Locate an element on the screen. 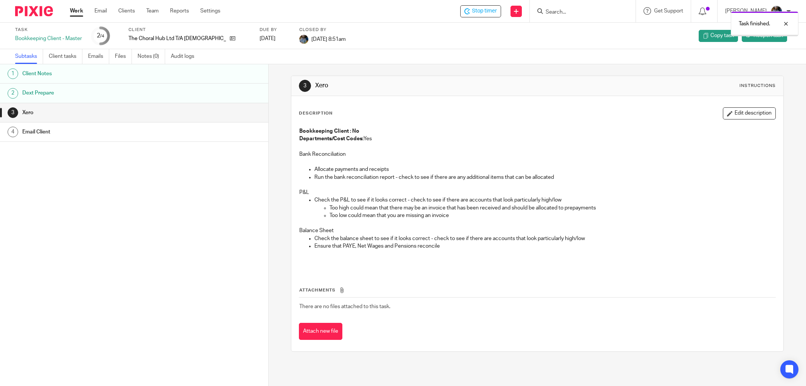 The height and width of the screenshot is (386, 806). a: Work is located at coordinates (76, 11).